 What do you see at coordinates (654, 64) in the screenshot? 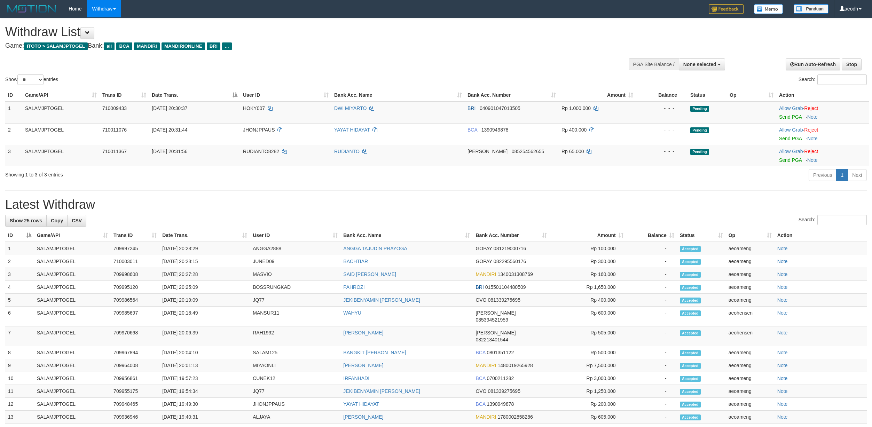
I see `div: PGA Site Balance /` at bounding box center [654, 64].